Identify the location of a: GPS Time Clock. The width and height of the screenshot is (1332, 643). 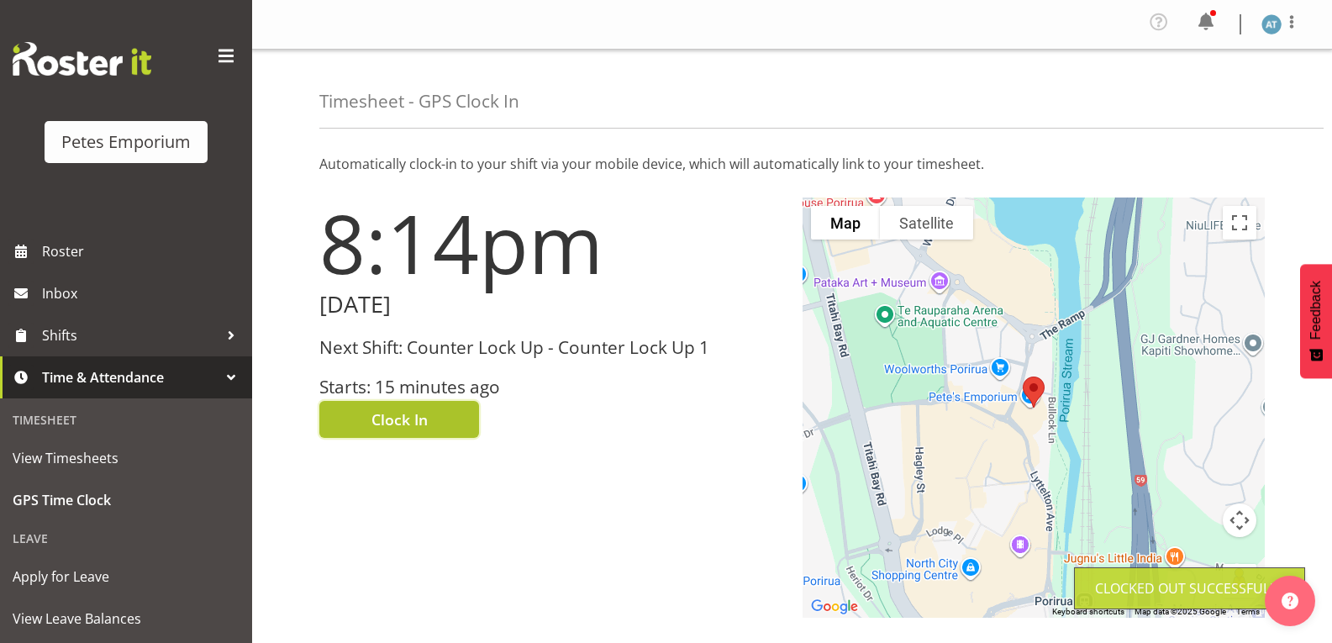
(126, 500).